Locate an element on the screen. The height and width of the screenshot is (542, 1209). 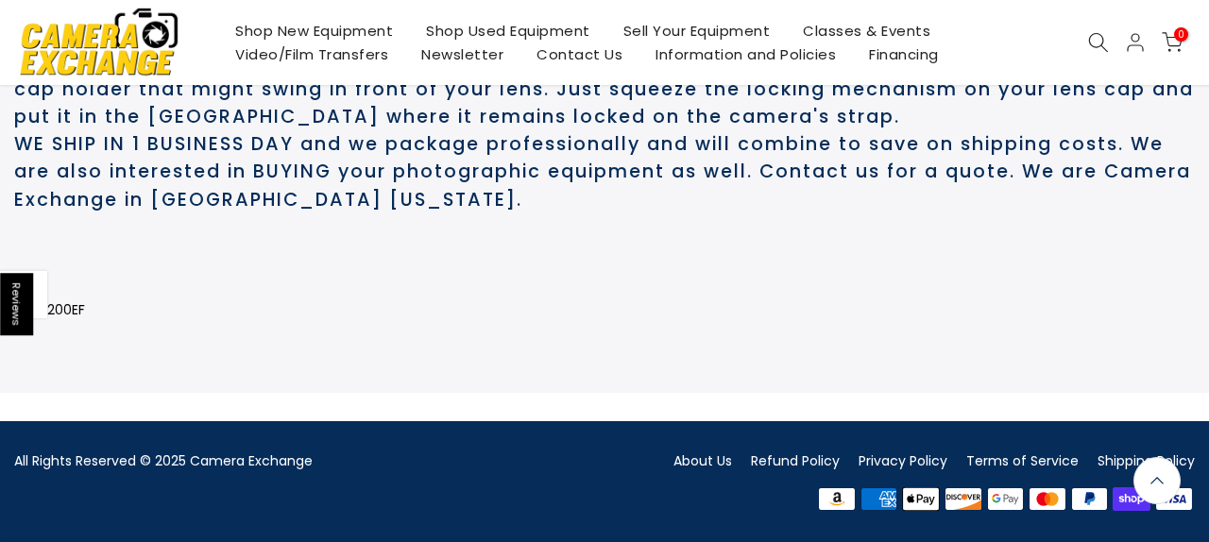
a: Refund Policy is located at coordinates (795, 461).